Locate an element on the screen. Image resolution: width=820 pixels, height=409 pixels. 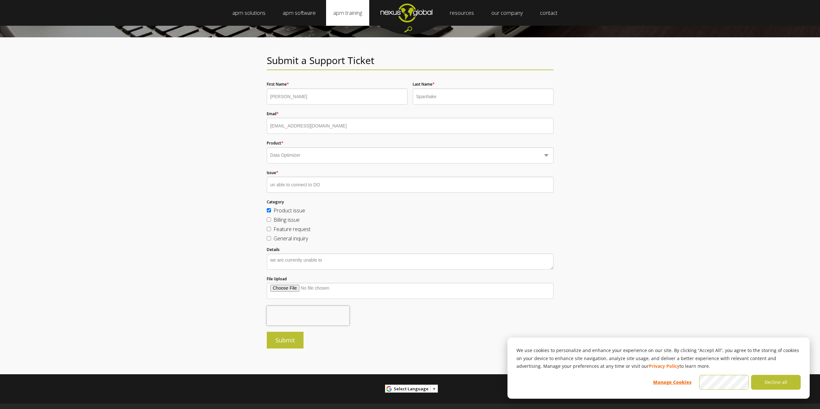
span: Product is located at coordinates (274, 143).